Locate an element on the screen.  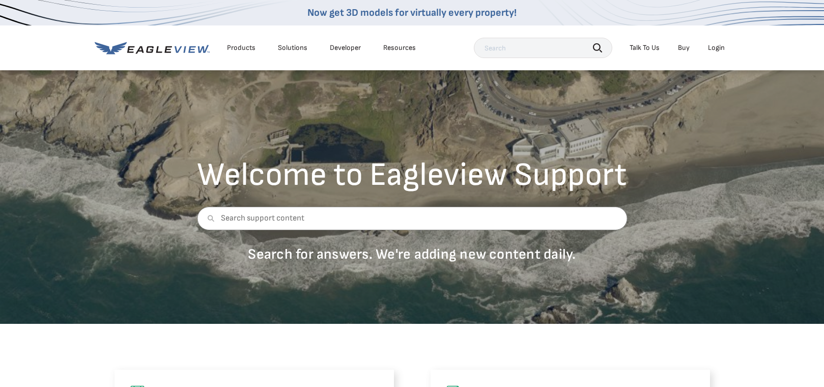
div: Solutions is located at coordinates (293, 48).